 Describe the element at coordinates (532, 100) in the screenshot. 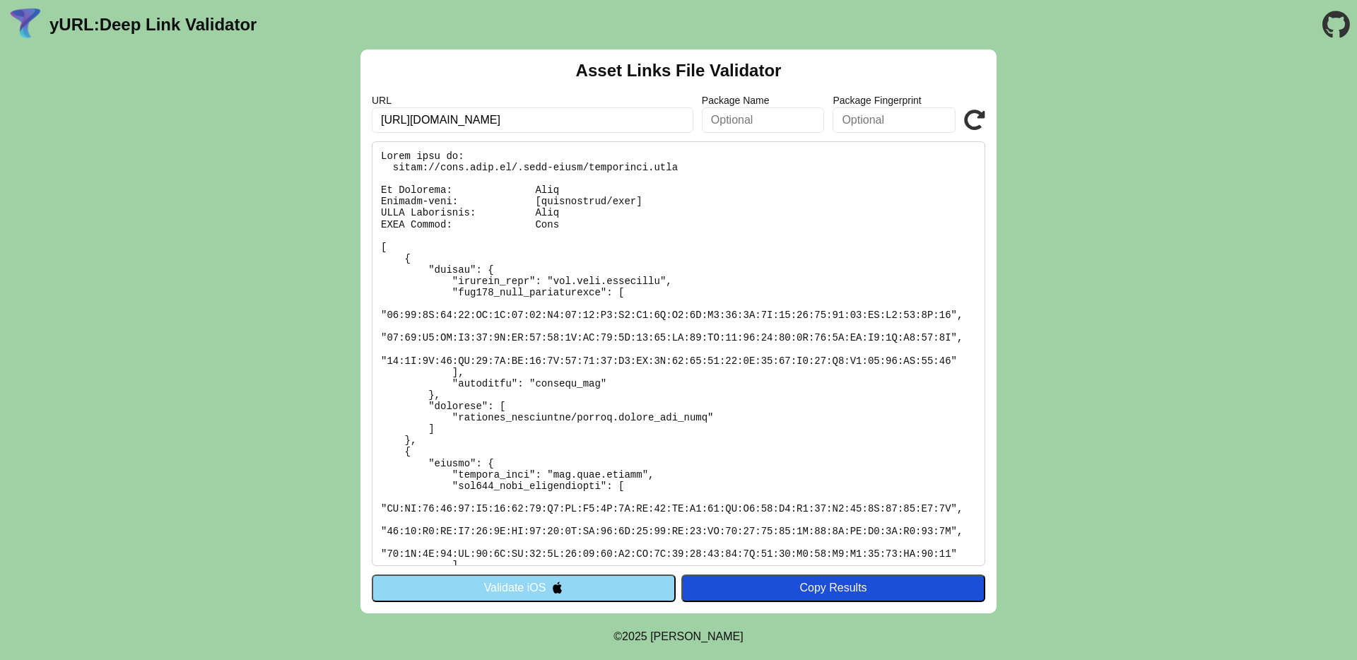

I see `label: URL` at that location.